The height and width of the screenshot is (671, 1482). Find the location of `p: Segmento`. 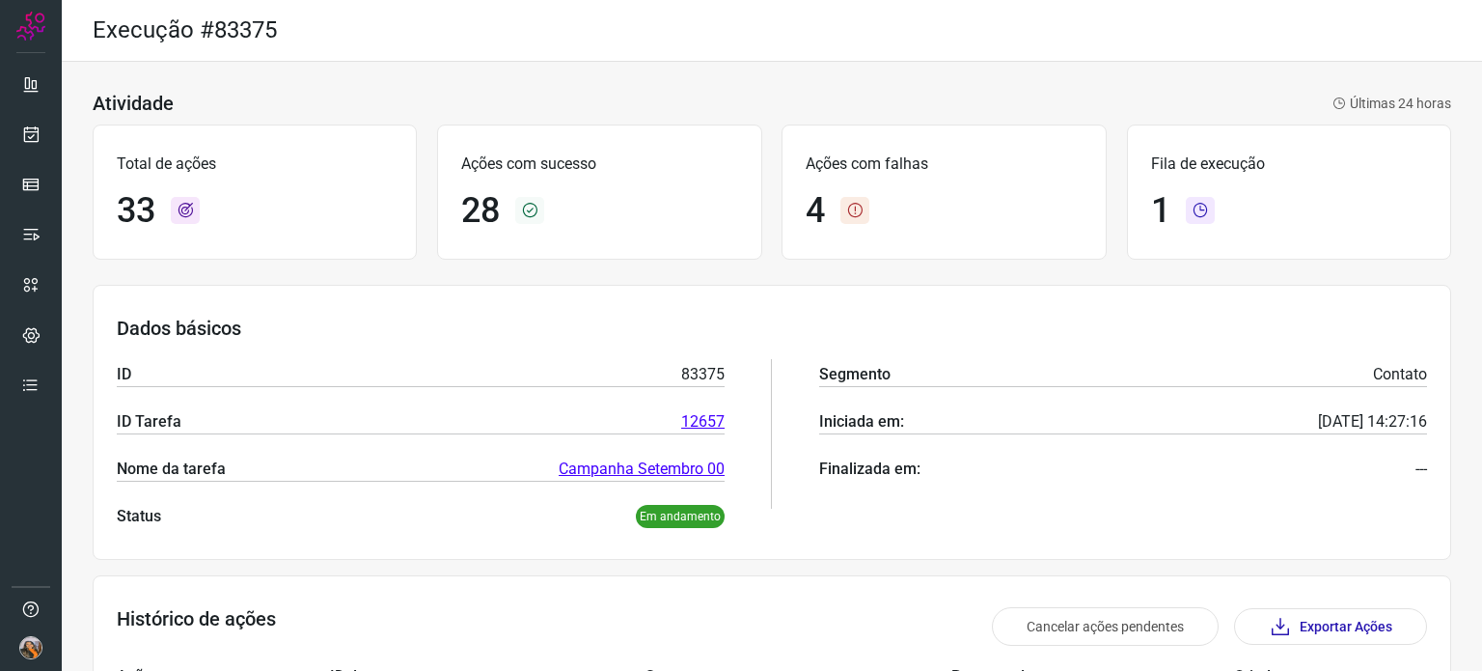

p: Segmento is located at coordinates (855, 374).